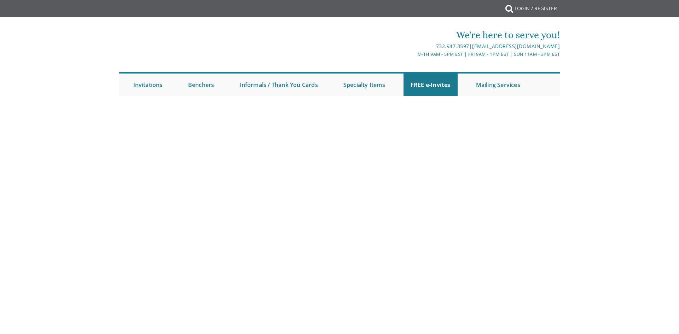 This screenshot has height=334, width=679. What do you see at coordinates (364, 85) in the screenshot?
I see `a: Specialty Items` at bounding box center [364, 85].